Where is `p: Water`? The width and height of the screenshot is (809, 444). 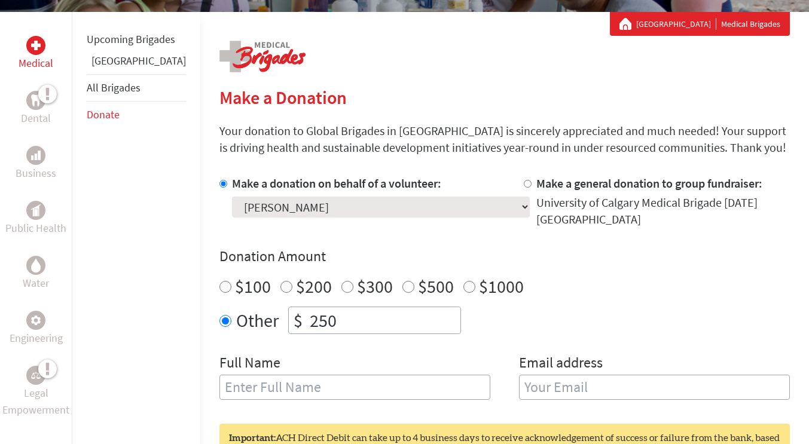
p: Water is located at coordinates (36, 283).